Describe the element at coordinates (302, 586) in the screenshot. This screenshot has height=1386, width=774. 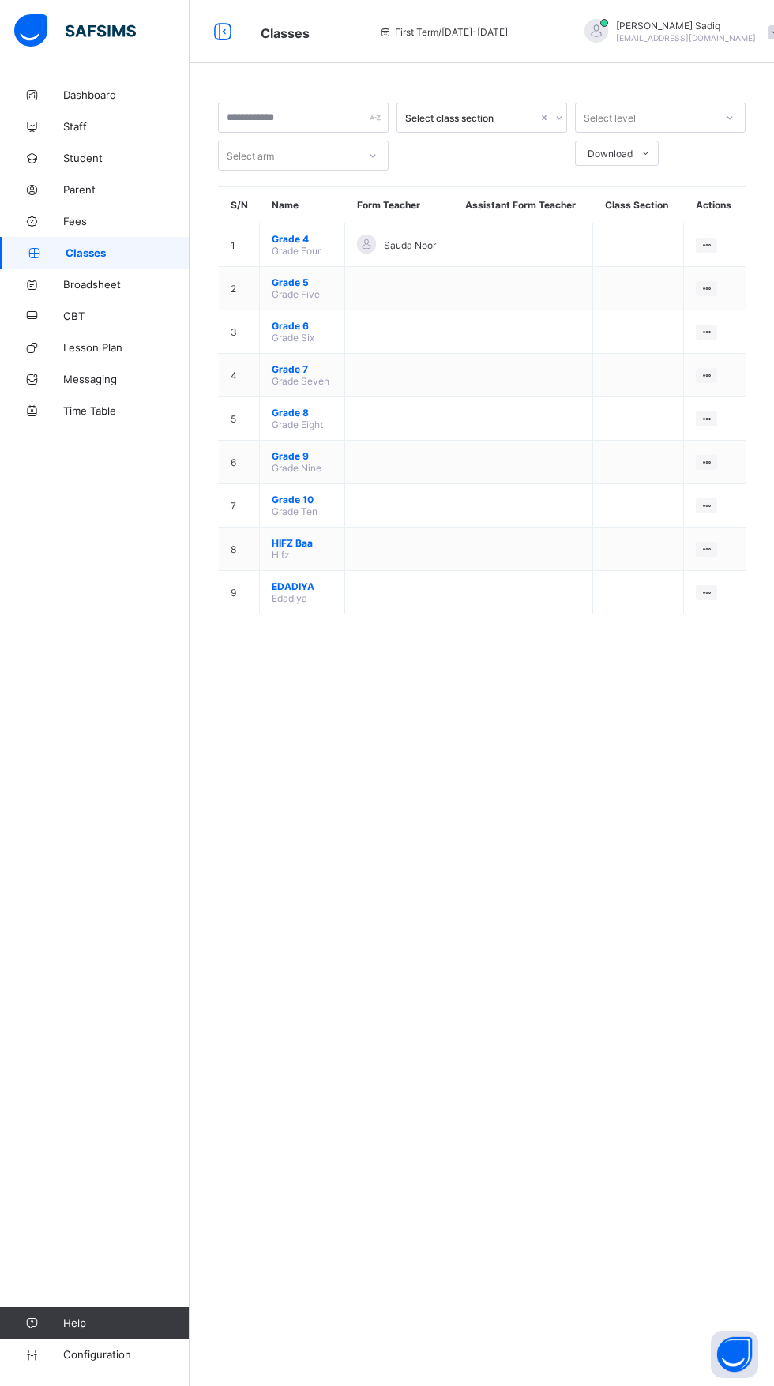
I see `span: EDADIYA` at that location.